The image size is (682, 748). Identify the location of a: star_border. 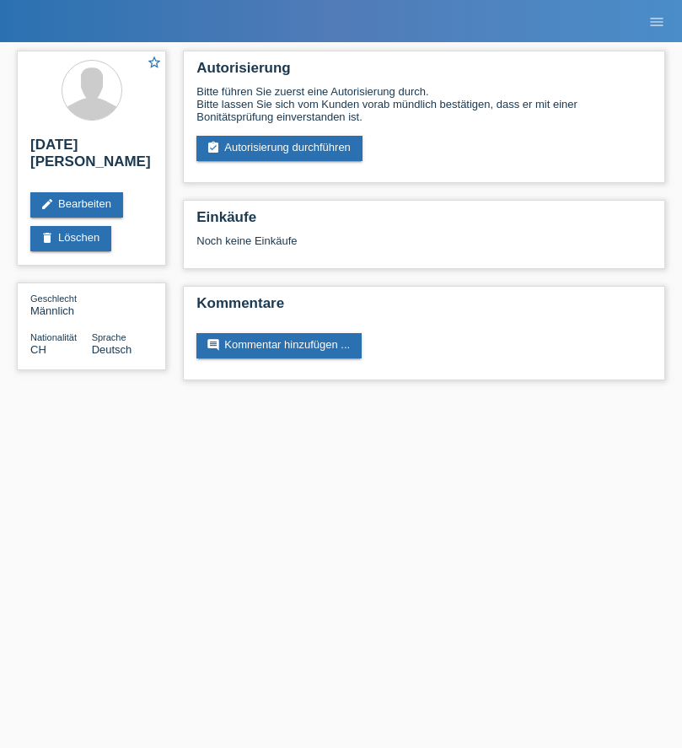
(154, 63).